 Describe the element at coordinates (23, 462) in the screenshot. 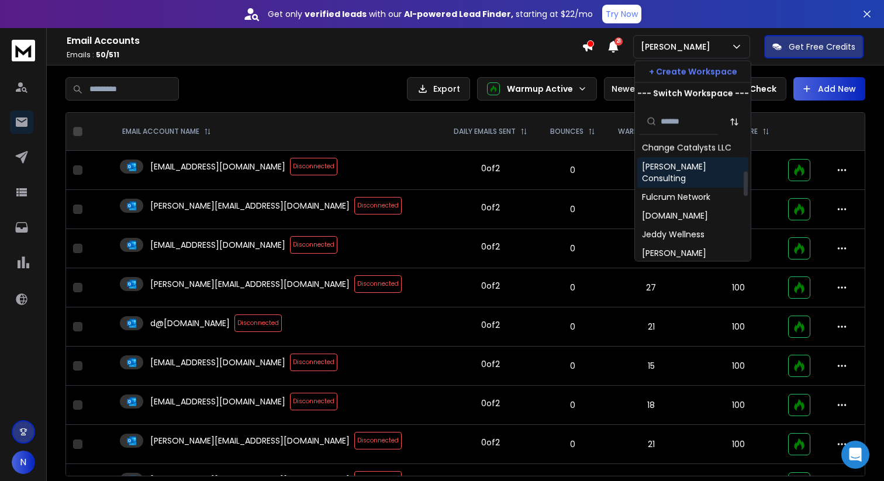

I see `span: N` at that location.